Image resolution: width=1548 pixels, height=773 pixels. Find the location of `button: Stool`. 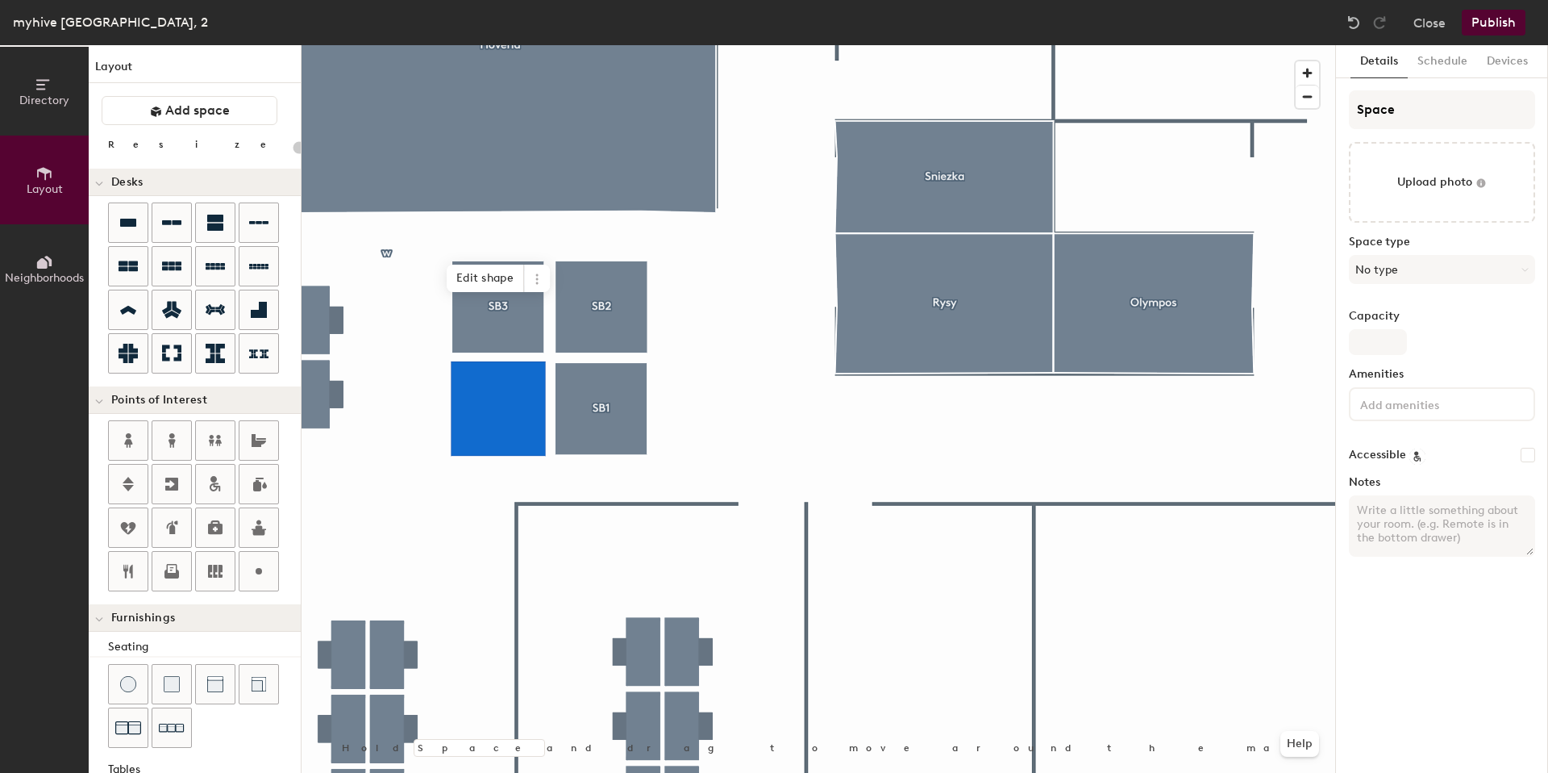

button: Stool is located at coordinates (128, 684).